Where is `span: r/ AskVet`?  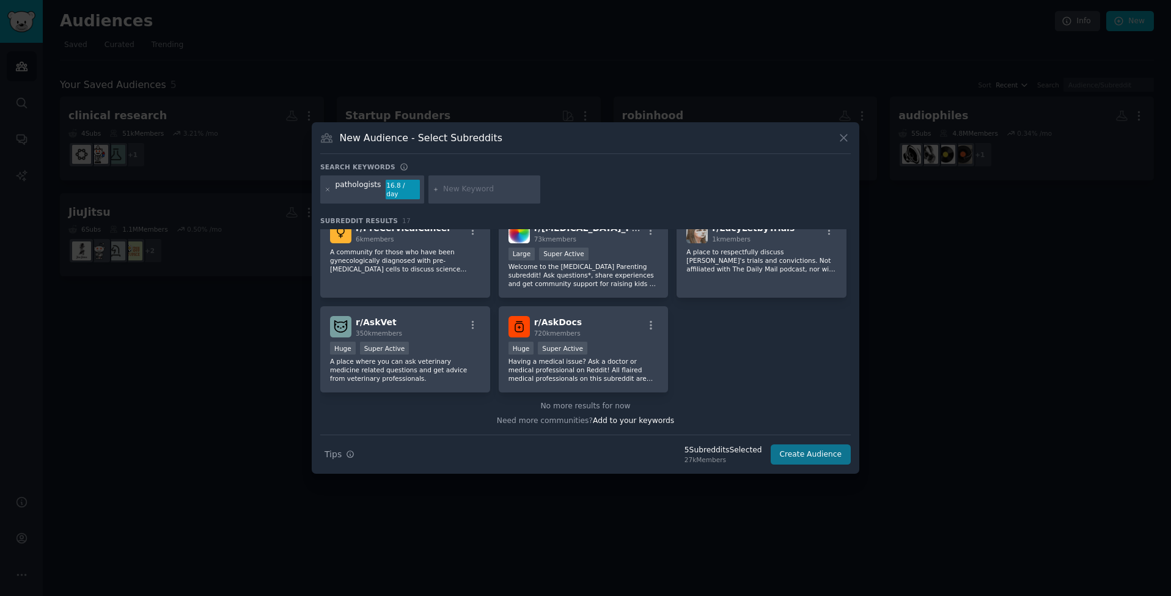 span: r/ AskVet is located at coordinates (376, 322).